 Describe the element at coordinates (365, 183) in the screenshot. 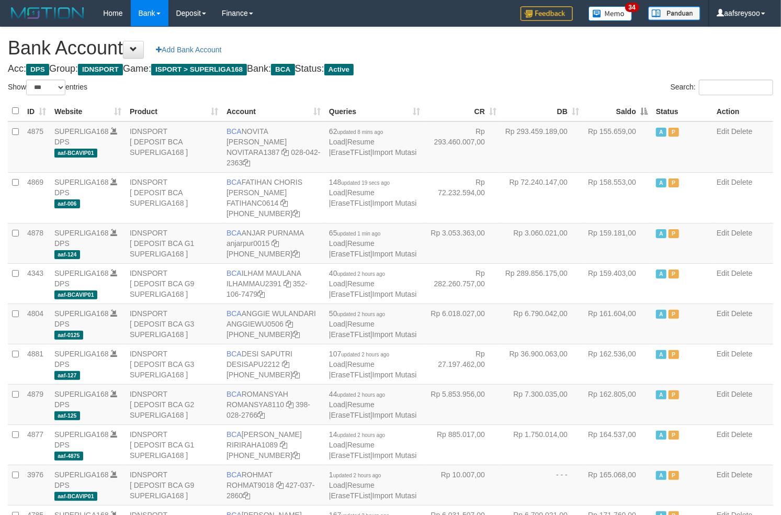

I see `span: updated 19 secs ago` at that location.